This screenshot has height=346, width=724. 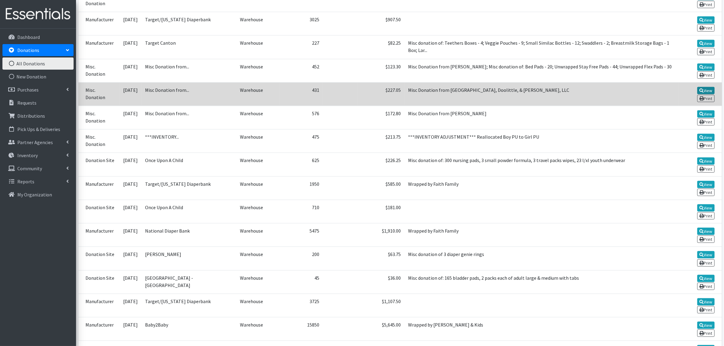 What do you see at coordinates (541, 282) in the screenshot?
I see `td: Misc donation of: 165 bladder pads, 2 packs each of adult large & medium with tabs` at bounding box center [541, 282].